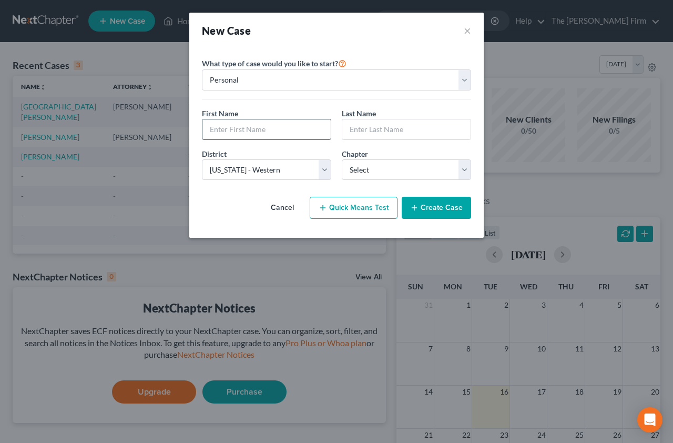 The image size is (673, 443). Describe the element at coordinates (214, 154) in the screenshot. I see `span: District` at that location.